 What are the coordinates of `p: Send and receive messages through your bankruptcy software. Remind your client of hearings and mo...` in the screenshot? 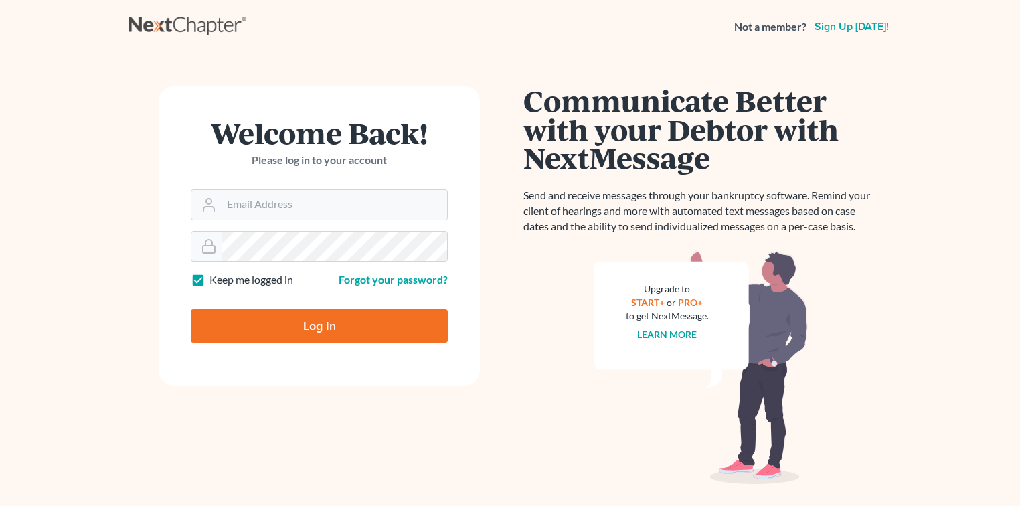 It's located at (701, 211).